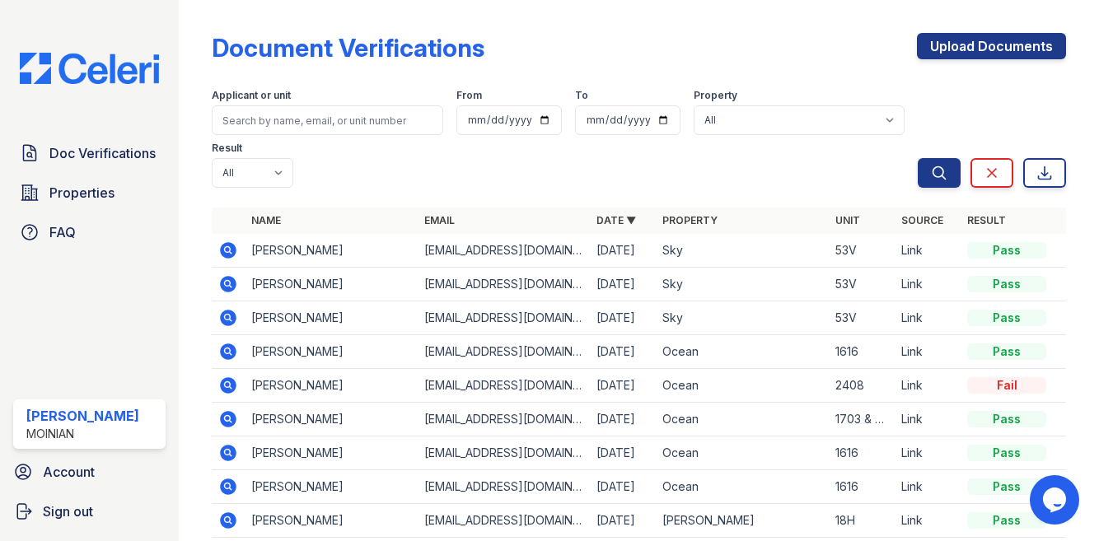  What do you see at coordinates (63, 232) in the screenshot?
I see `span: FAQ` at bounding box center [63, 232].